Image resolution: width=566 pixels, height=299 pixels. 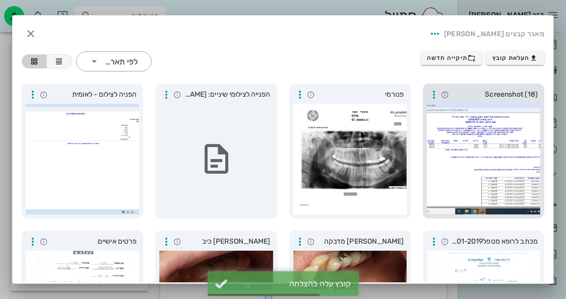 I want to click on div: קובץ עלה בהצלחה, so click(x=292, y=284).